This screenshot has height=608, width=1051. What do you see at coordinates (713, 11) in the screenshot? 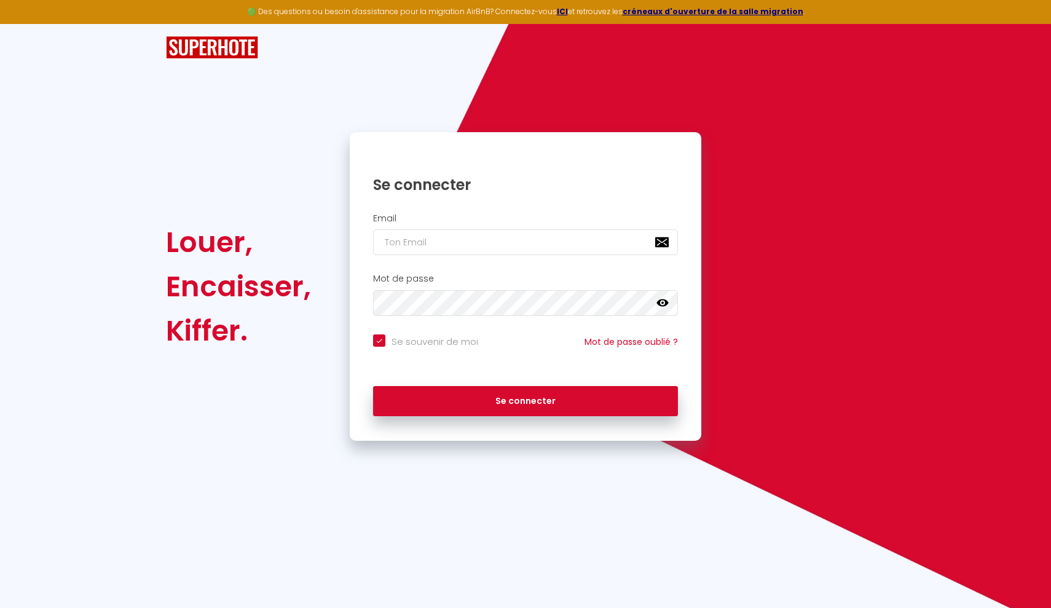
I see `a: créneaux d'ouverture de la salle migration` at bounding box center [713, 11].